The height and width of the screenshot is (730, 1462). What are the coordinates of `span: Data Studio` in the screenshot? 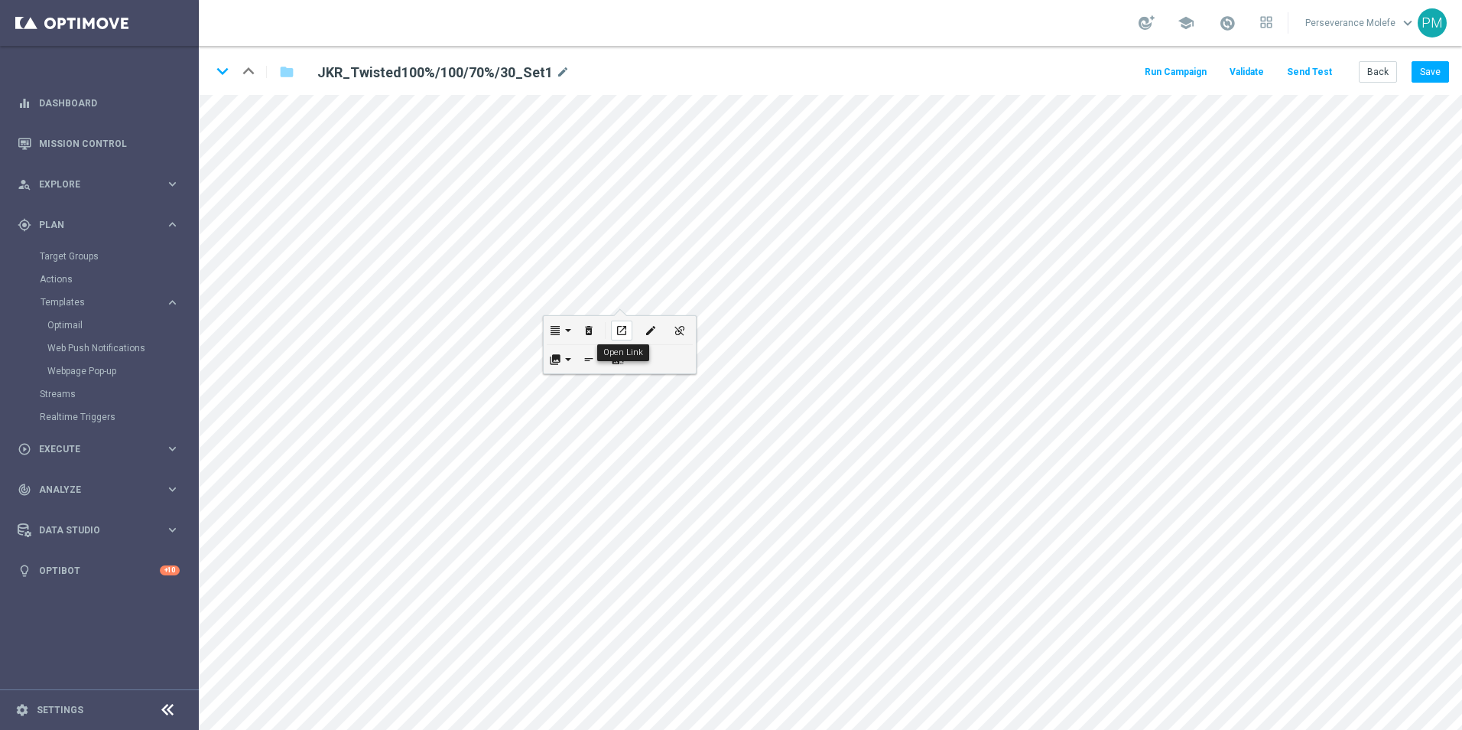 It's located at (102, 530).